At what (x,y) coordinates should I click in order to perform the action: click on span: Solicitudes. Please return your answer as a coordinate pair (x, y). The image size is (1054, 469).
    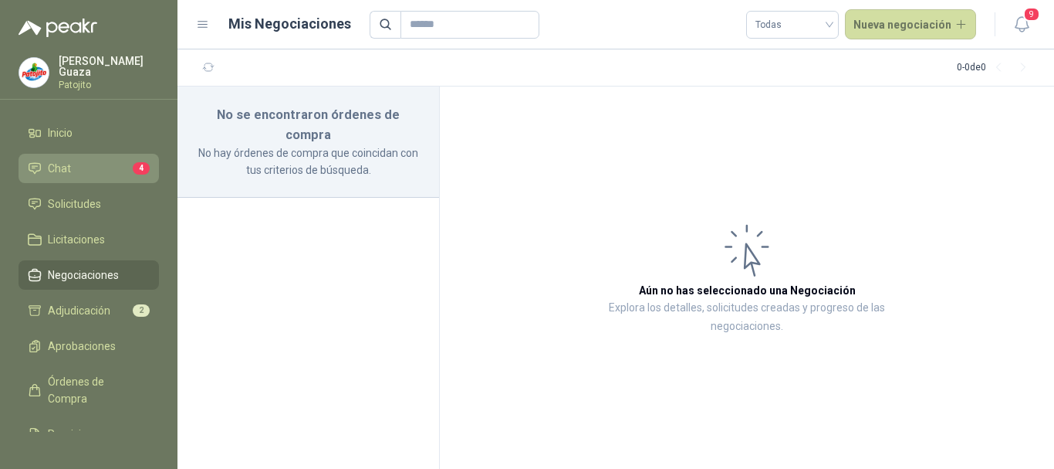
    Looking at the image, I should click on (74, 204).